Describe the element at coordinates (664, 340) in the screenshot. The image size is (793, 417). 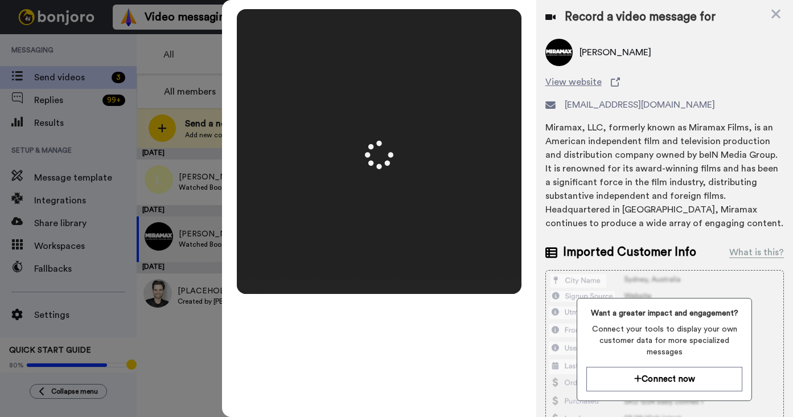
I see `span: Connect your tools to display your own customer data for more specialized messages` at that location.